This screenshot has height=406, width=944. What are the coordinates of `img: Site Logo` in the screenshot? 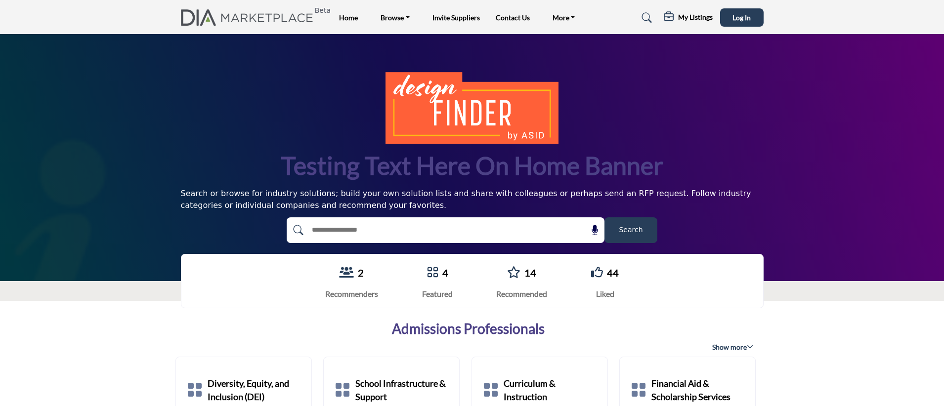 It's located at (250, 17).